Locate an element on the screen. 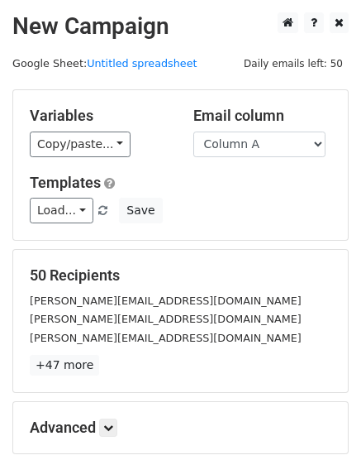 The image size is (361, 460). small: Google Sheet: is located at coordinates (105, 63).